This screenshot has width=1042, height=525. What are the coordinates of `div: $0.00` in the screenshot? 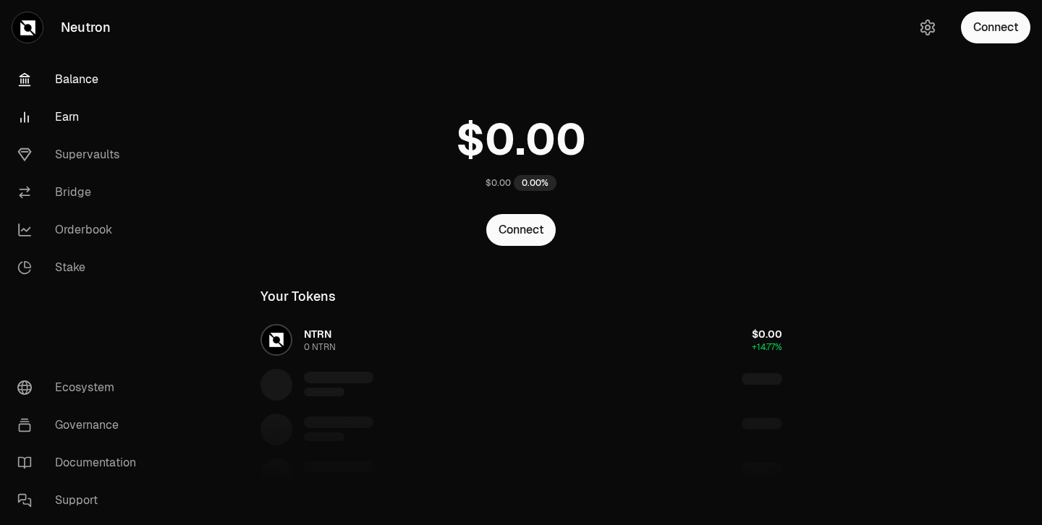 It's located at (498, 183).